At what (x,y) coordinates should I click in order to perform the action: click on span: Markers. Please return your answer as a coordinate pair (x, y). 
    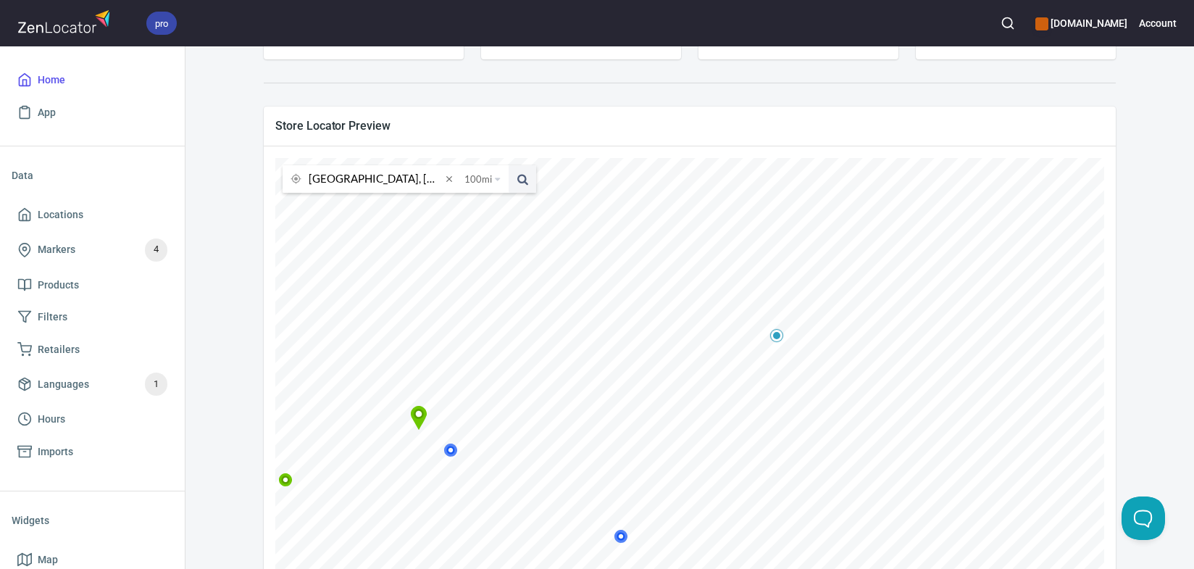
    Looking at the image, I should click on (57, 249).